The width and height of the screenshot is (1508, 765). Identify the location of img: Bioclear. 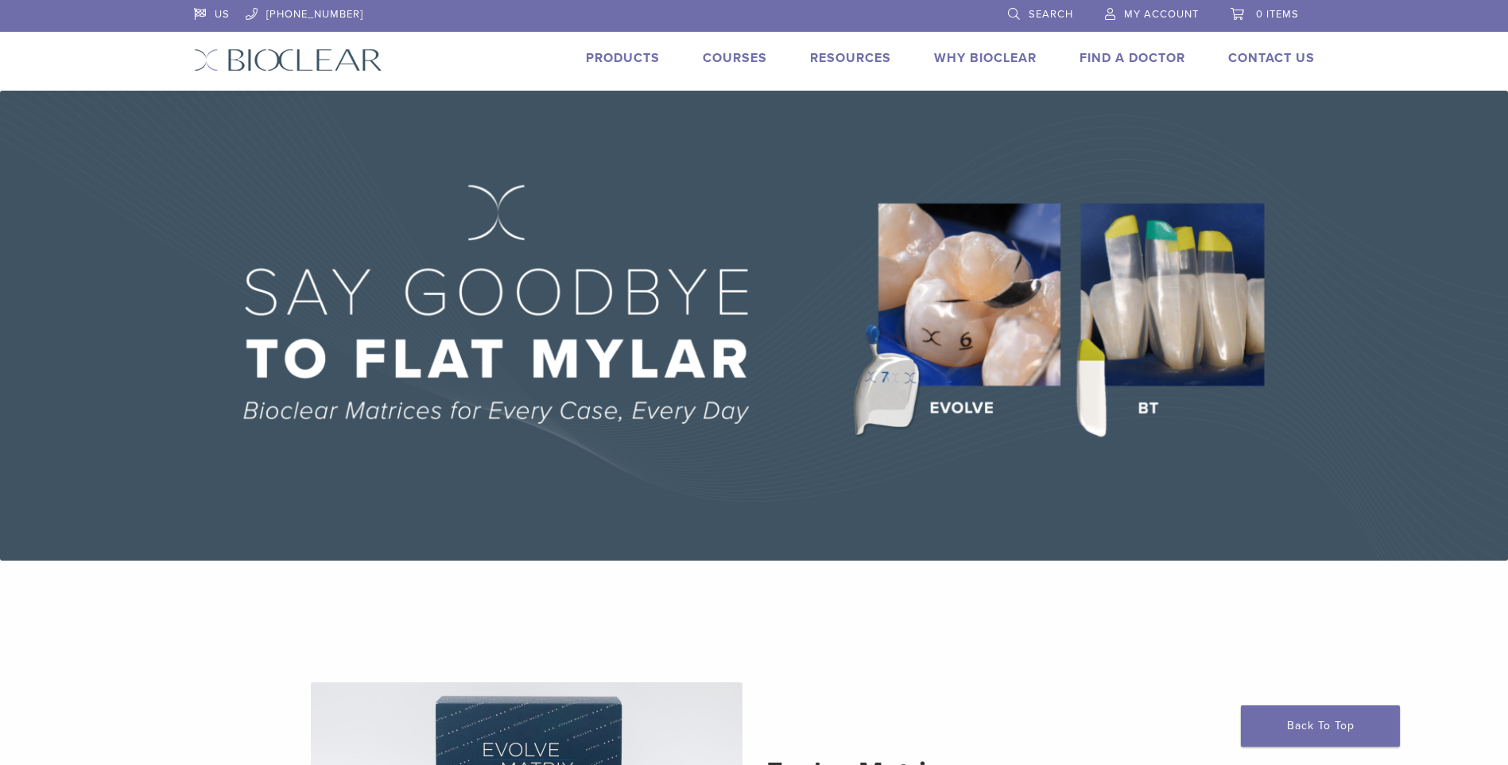
(288, 60).